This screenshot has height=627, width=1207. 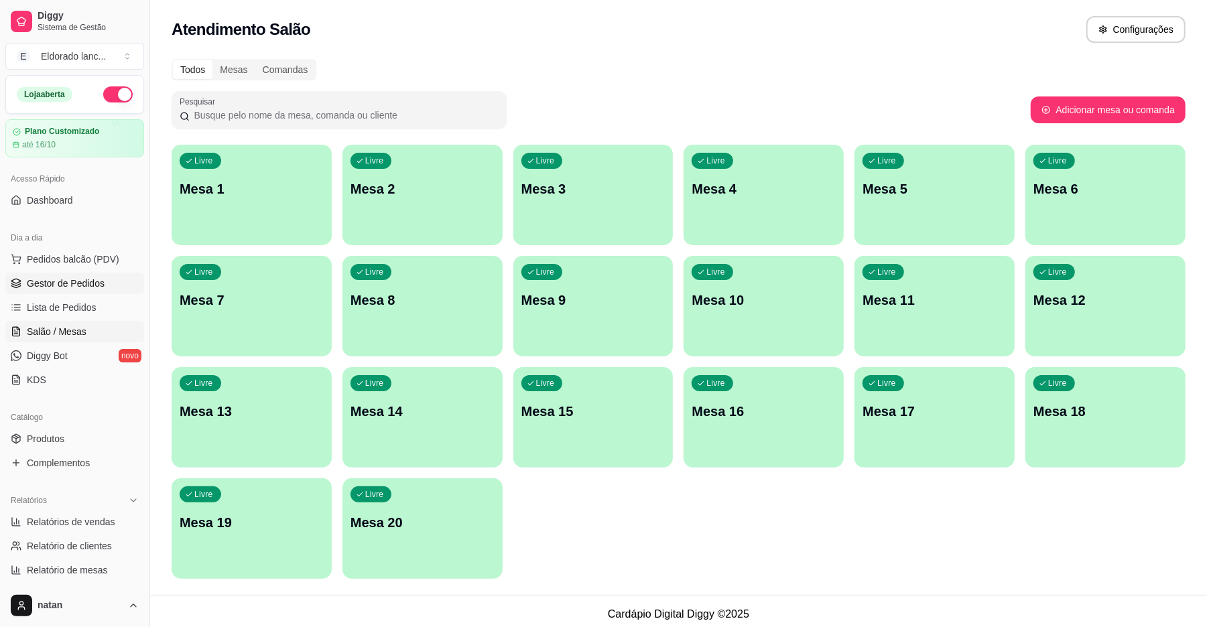 What do you see at coordinates (74, 332) in the screenshot?
I see `a: Salão / Mesas` at bounding box center [74, 332].